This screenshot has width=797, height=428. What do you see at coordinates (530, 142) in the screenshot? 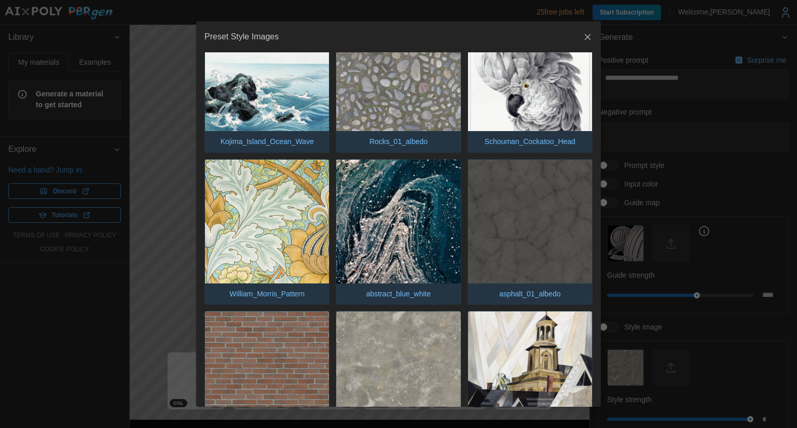
I see `p: Schouman_Cockatoo_Head` at bounding box center [530, 142].